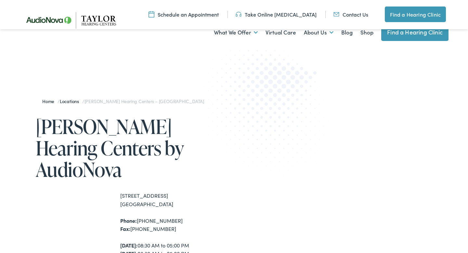 The image size is (468, 253). What do you see at coordinates (125, 228) in the screenshot?
I see `strong: Fax:` at bounding box center [125, 228].